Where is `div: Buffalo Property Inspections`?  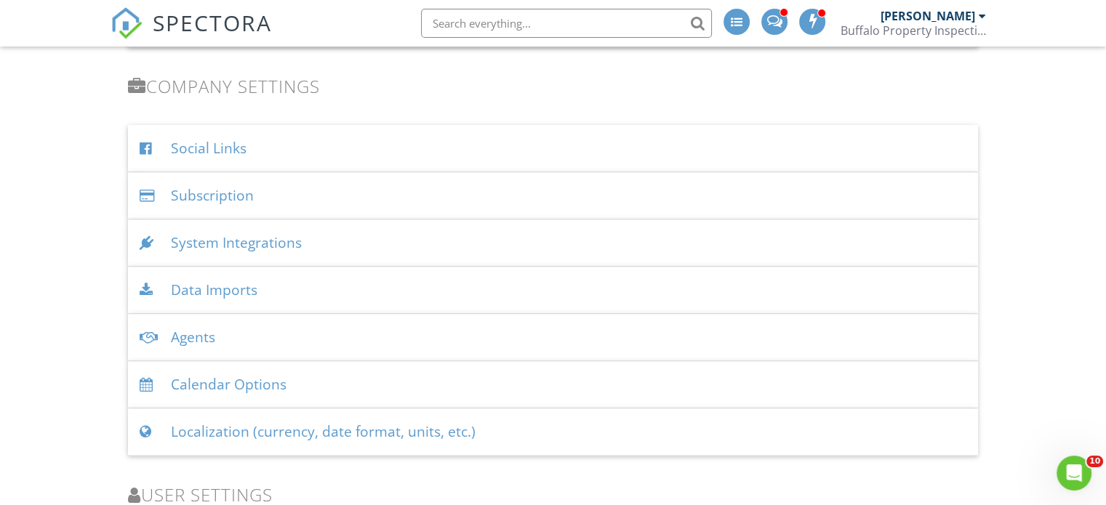 div: Buffalo Property Inspections is located at coordinates (913, 31).